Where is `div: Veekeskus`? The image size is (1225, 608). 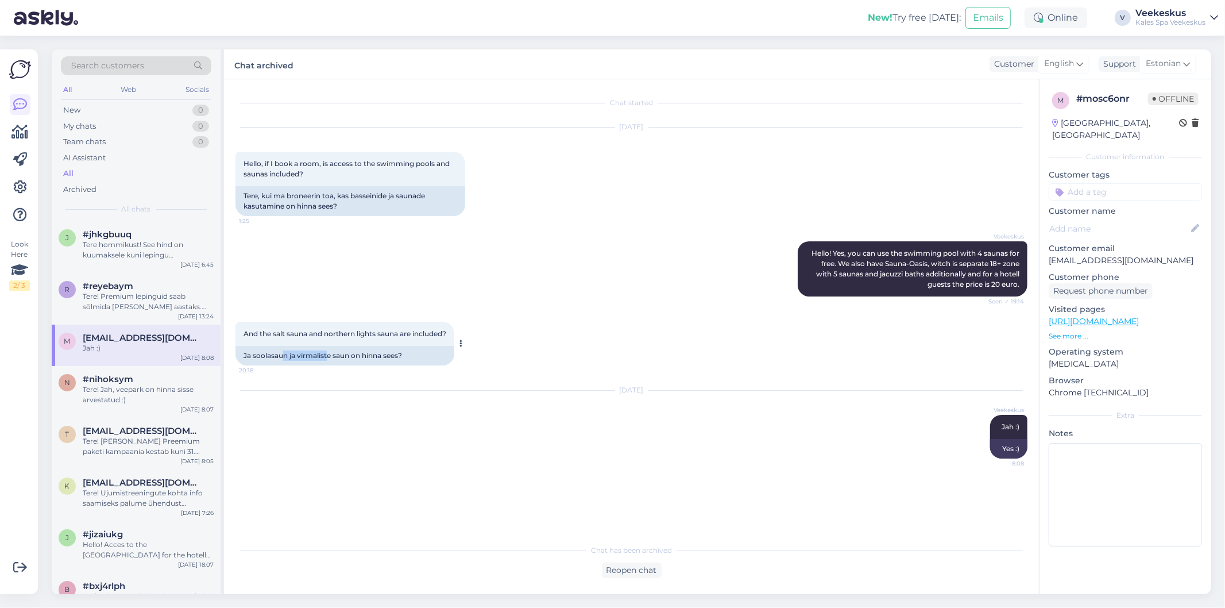 div: Veekeskus is located at coordinates (1171, 13).